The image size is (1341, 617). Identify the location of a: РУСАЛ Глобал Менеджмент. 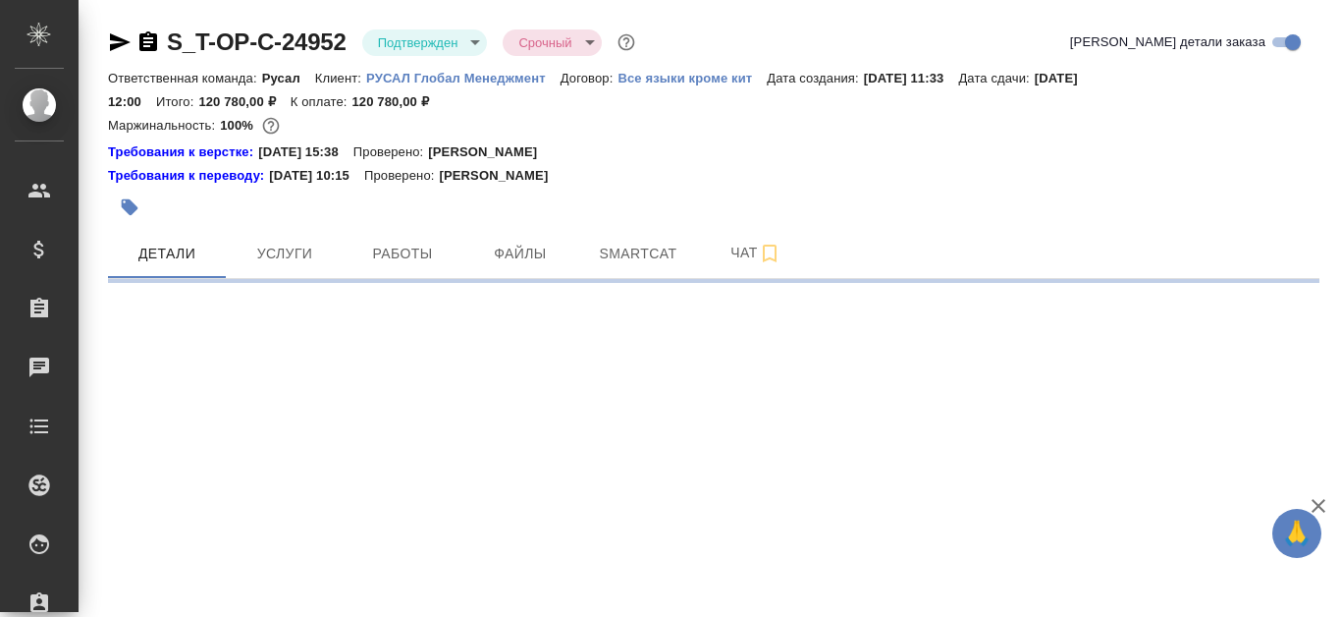
(463, 77).